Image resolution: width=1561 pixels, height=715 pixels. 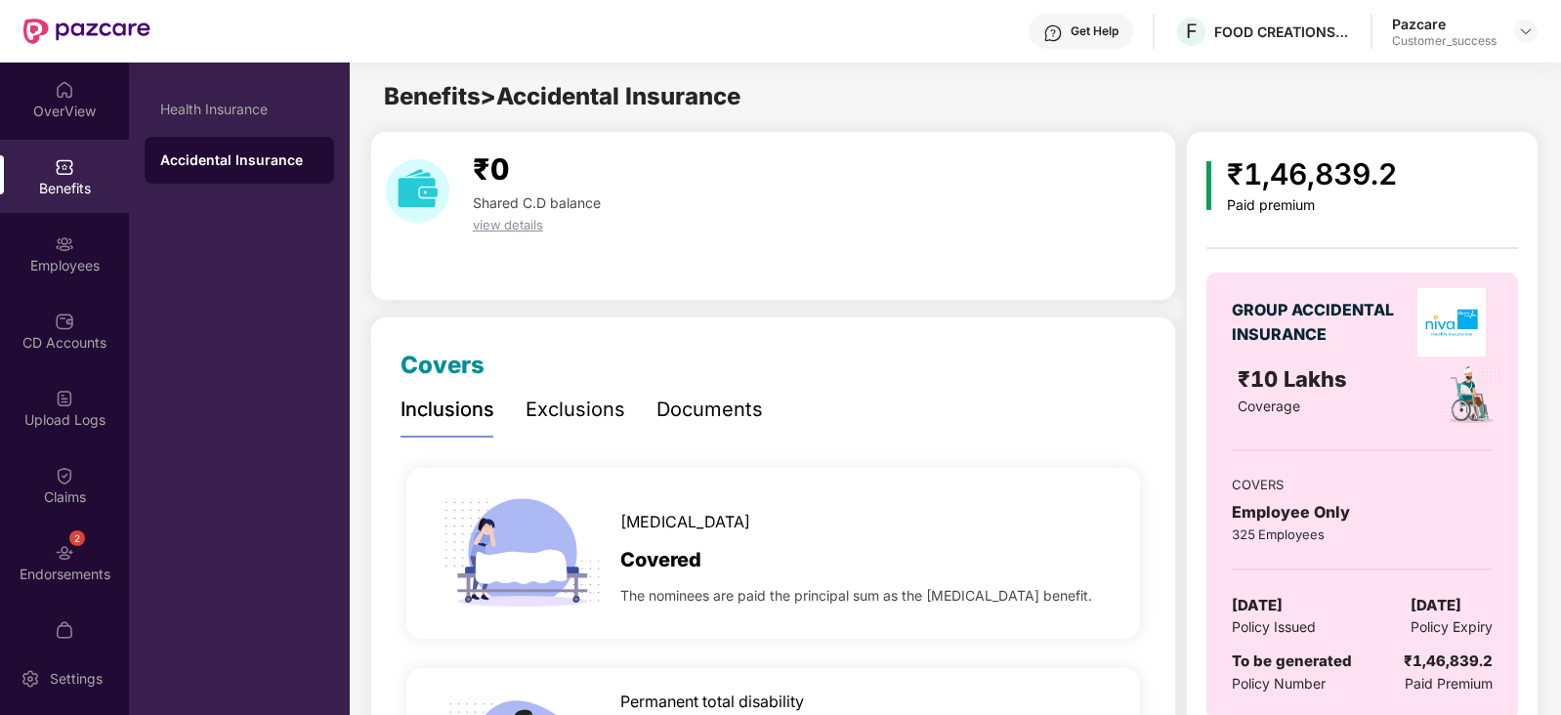 I want to click on span: To be generated, so click(x=1291, y=660).